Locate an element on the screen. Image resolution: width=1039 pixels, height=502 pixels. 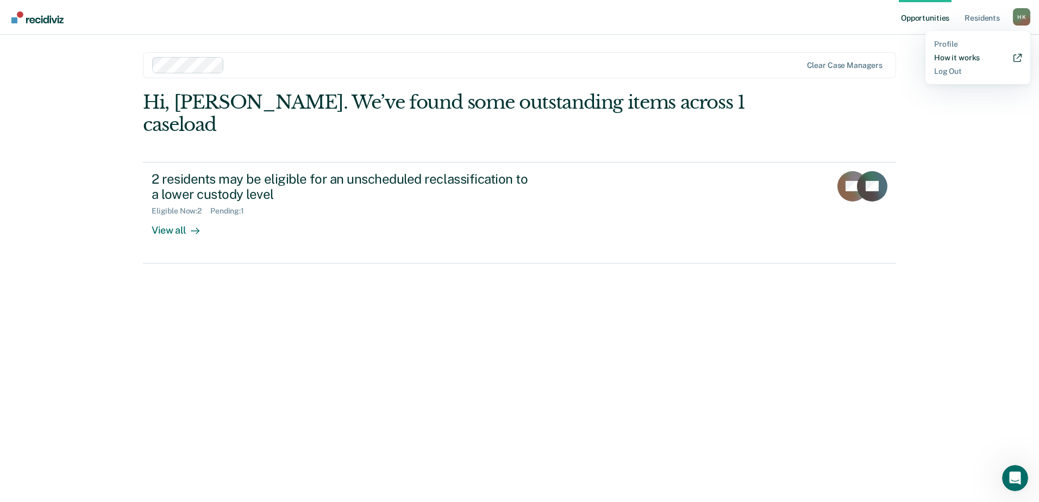
div: Hello, I have a quick question. I put a resident into pending. I just did her reclassification an... is located at coordinates (124, 96).